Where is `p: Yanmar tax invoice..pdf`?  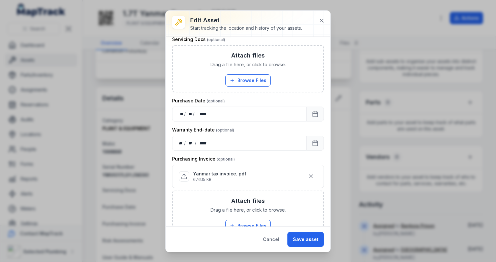
p: Yanmar tax invoice..pdf is located at coordinates (219, 174).